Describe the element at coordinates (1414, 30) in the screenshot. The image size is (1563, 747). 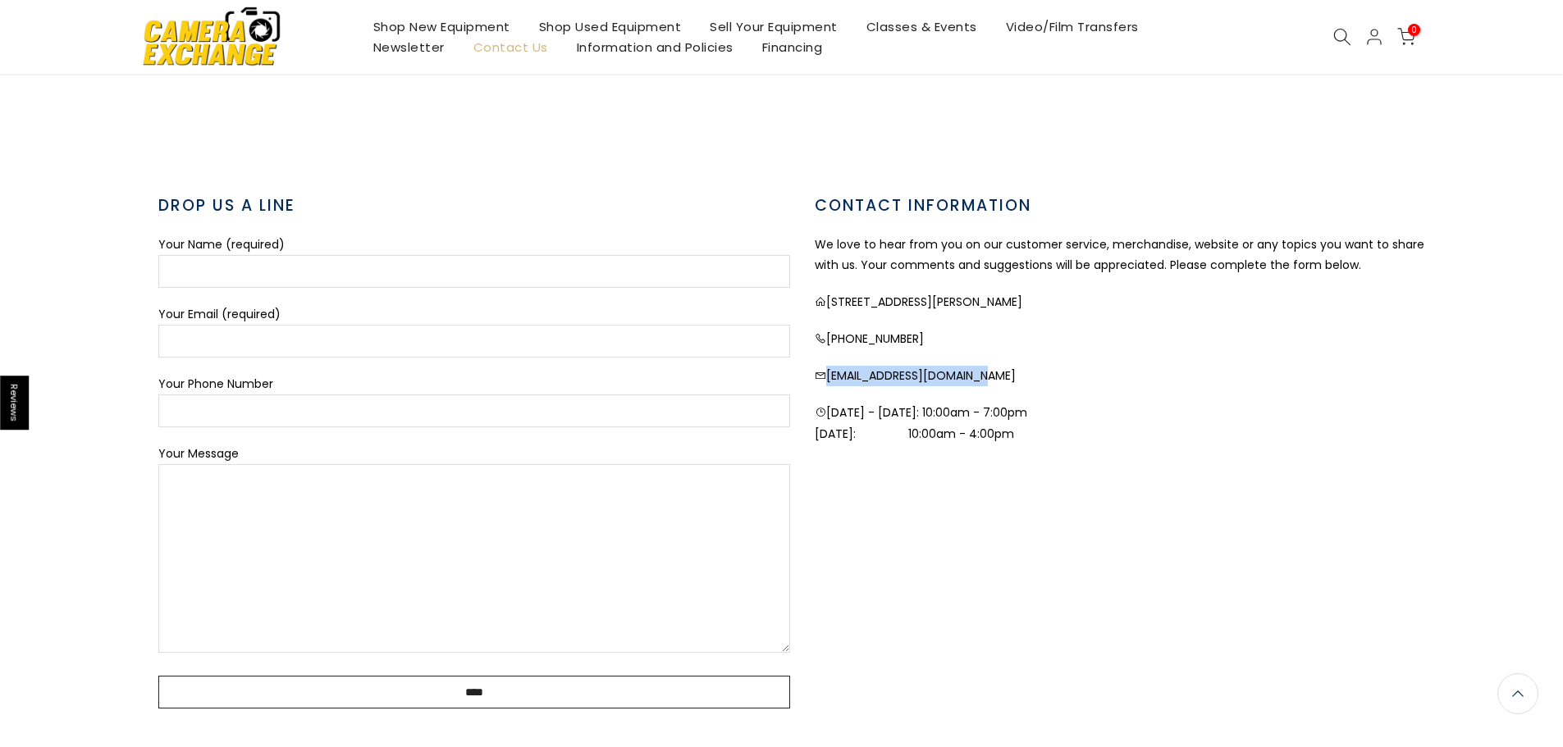
I see `span: 0` at that location.